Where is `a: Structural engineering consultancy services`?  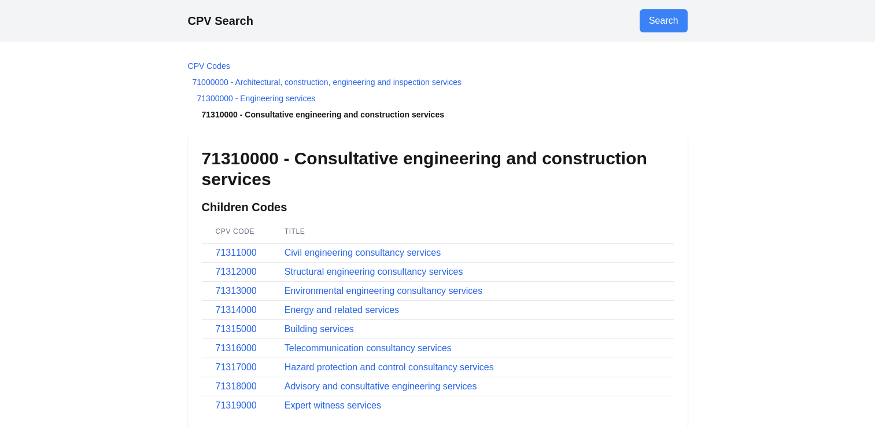
a: Structural engineering consultancy services is located at coordinates (374, 271).